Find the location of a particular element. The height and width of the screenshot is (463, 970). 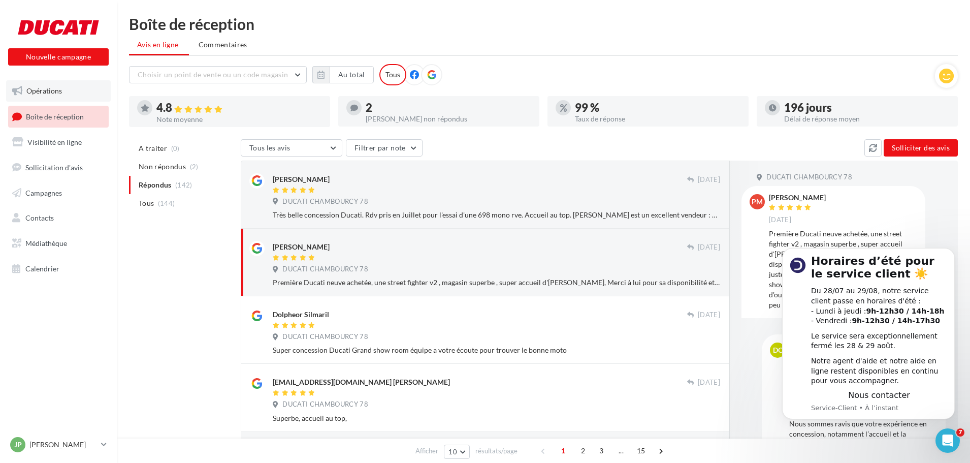

p: Message from Service-Client, sent À l’instant is located at coordinates (112, 175).